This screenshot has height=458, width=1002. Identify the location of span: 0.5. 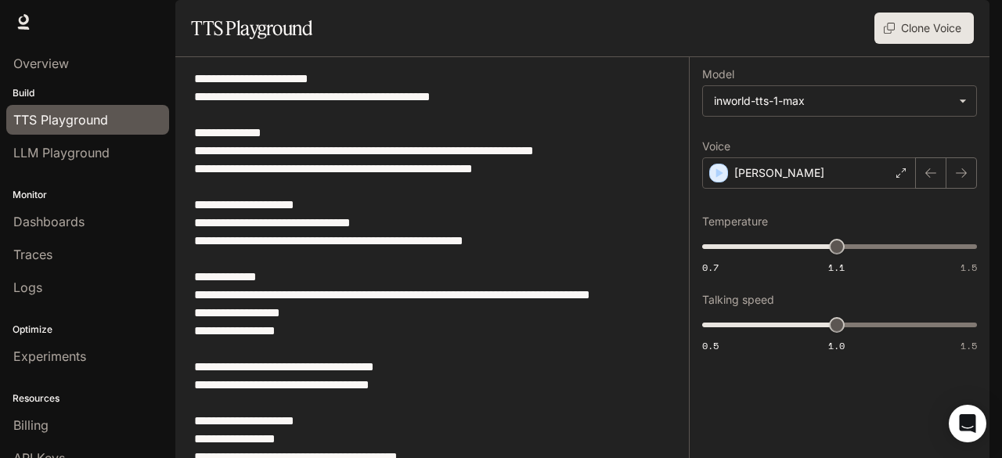
(710, 345).